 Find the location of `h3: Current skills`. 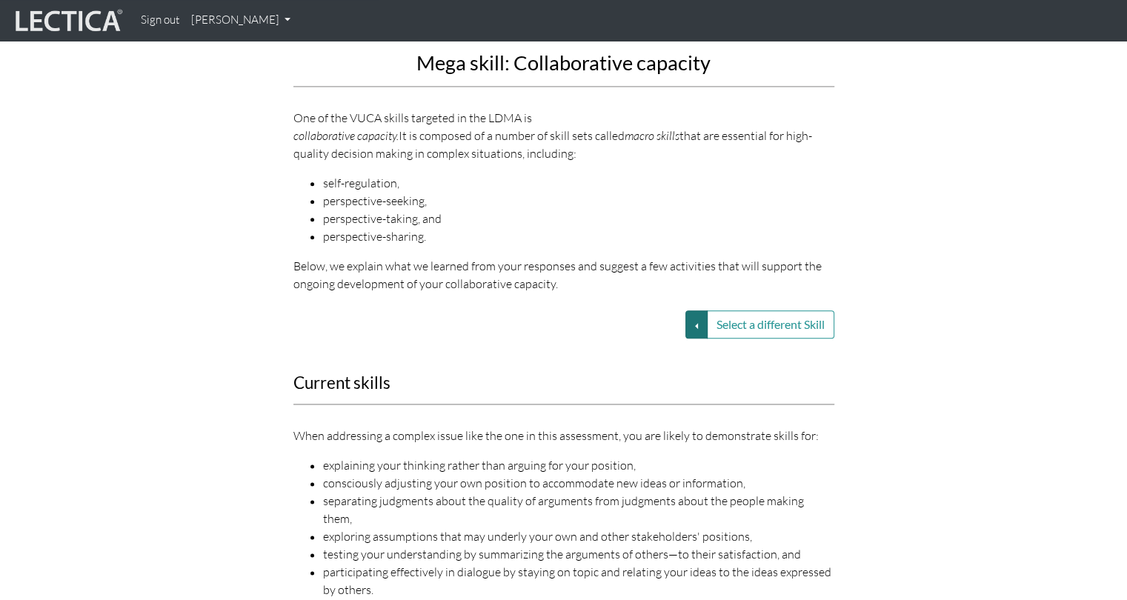

h3: Current skills is located at coordinates (564, 383).